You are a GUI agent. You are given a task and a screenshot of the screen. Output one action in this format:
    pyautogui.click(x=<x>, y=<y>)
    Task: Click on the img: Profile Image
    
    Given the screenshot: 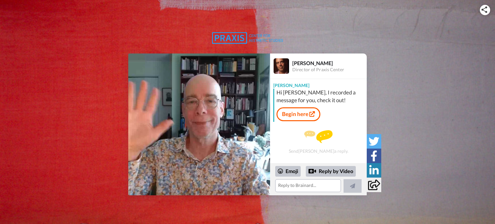 What is the action you would take?
    pyautogui.click(x=281, y=66)
    